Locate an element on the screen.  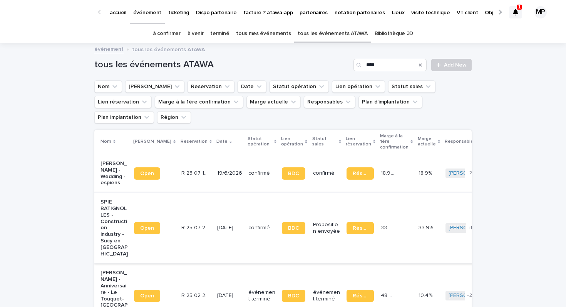
p: 33.9% is located at coordinates (427, 227).